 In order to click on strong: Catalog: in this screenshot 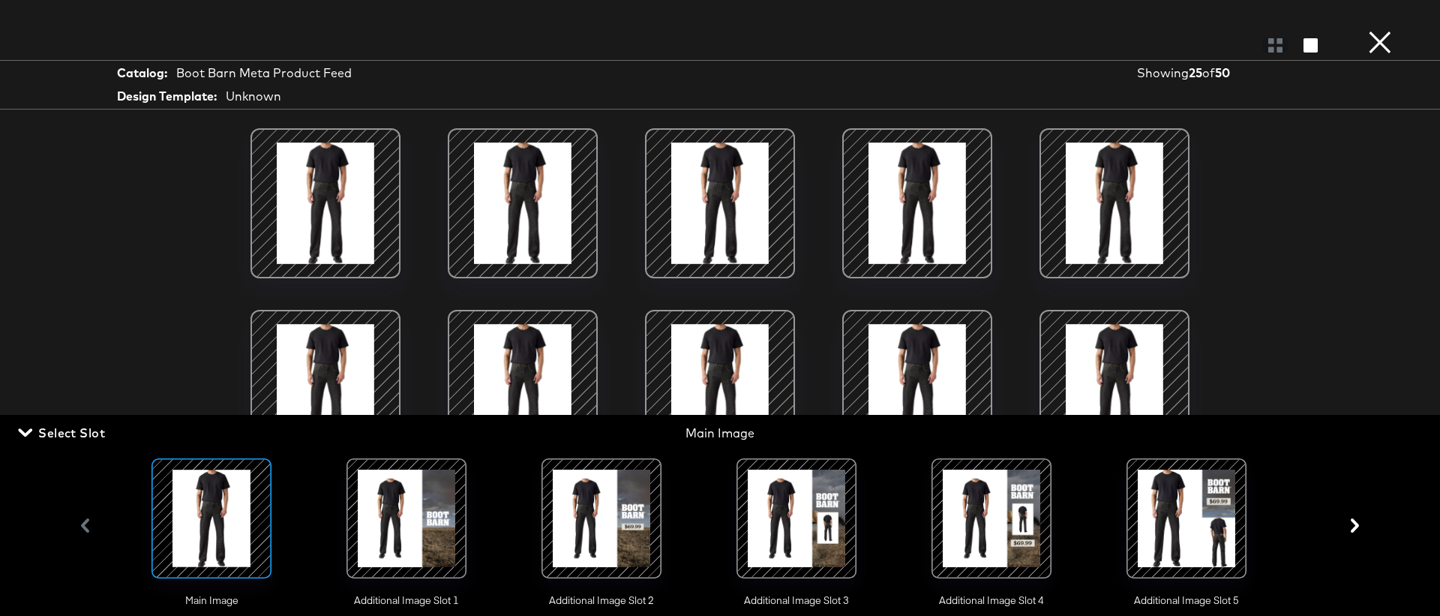, I will do `click(142, 73)`.